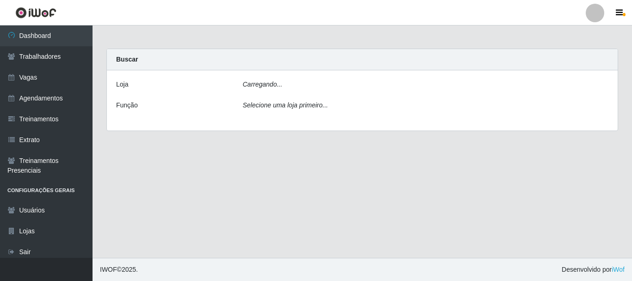  Describe the element at coordinates (263, 84) in the screenshot. I see `i: Carregando...` at that location.